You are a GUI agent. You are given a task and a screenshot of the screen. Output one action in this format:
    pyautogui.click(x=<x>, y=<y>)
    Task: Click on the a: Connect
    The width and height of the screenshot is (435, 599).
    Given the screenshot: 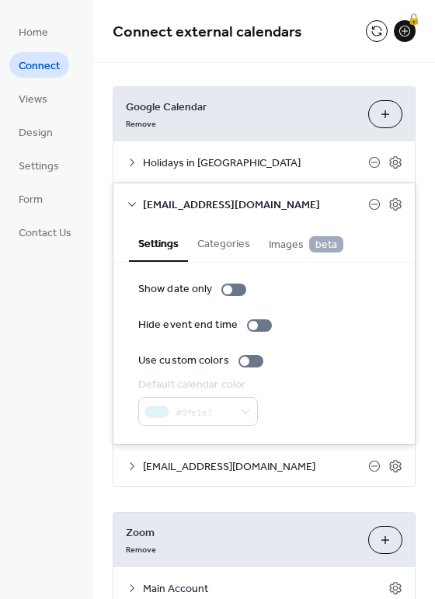 What is the action you would take?
    pyautogui.click(x=39, y=65)
    